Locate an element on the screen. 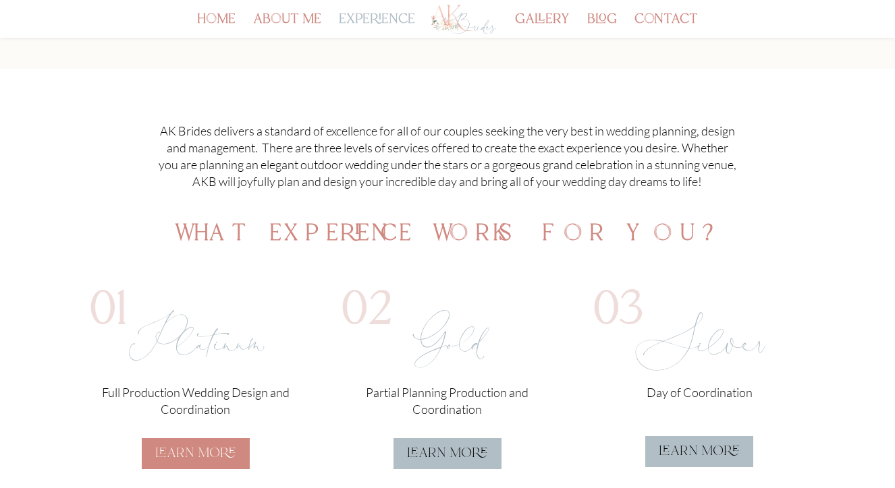  p: Partial Planning Production and Coordination is located at coordinates (447, 401).